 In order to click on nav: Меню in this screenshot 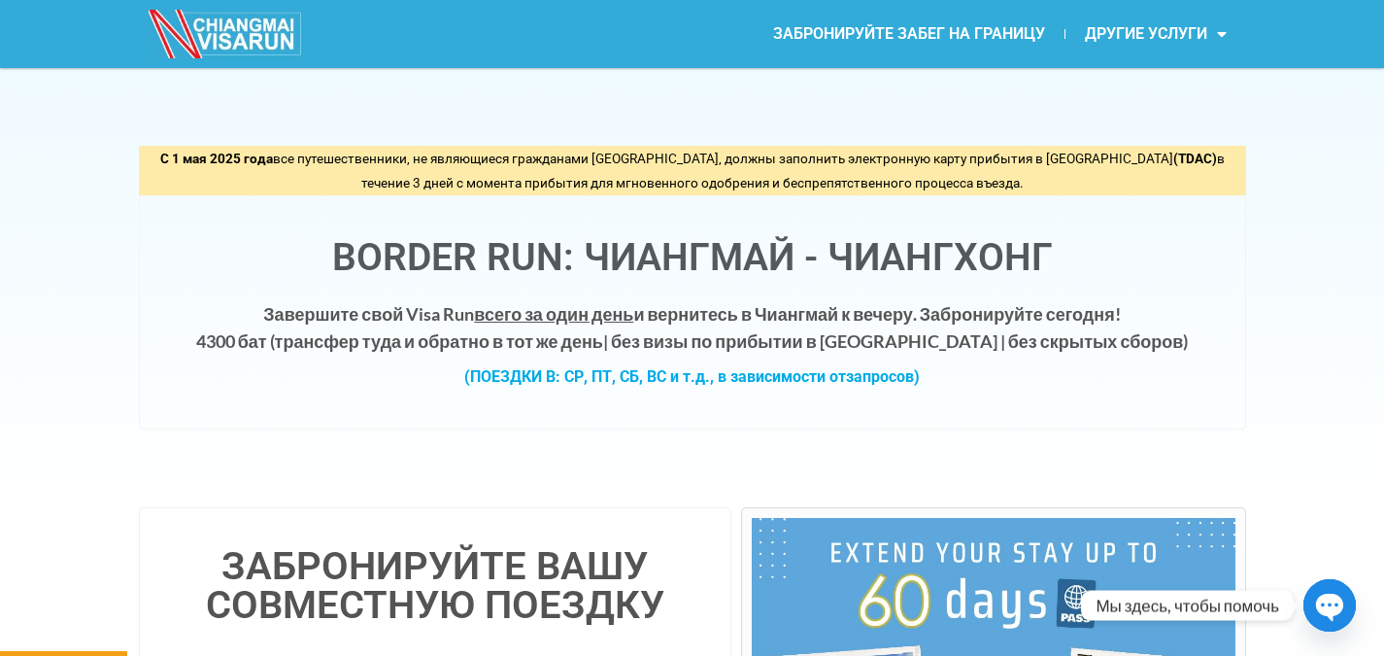, I will do `click(969, 34)`.